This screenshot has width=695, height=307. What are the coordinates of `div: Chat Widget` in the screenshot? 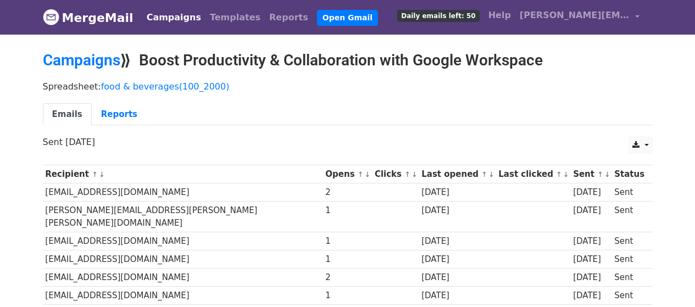 It's located at (667, 281).